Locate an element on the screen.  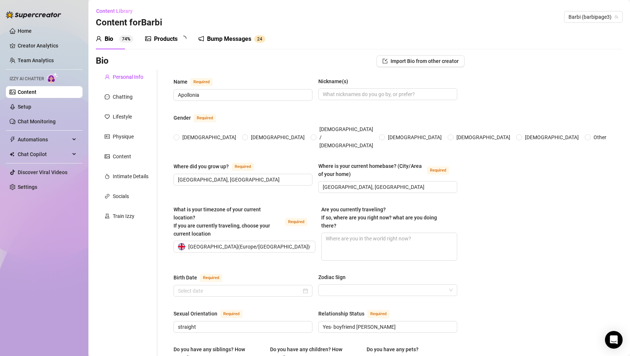
span: Are you currently traveling? If so, where are you right now? what are you doing there? is located at coordinates (379, 218).